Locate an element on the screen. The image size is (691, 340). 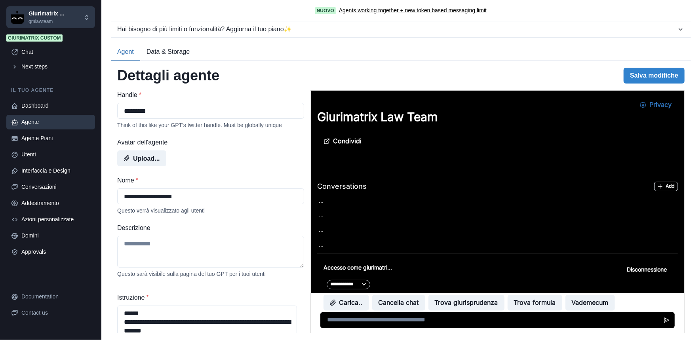
label: Istruzione is located at coordinates (208, 298).